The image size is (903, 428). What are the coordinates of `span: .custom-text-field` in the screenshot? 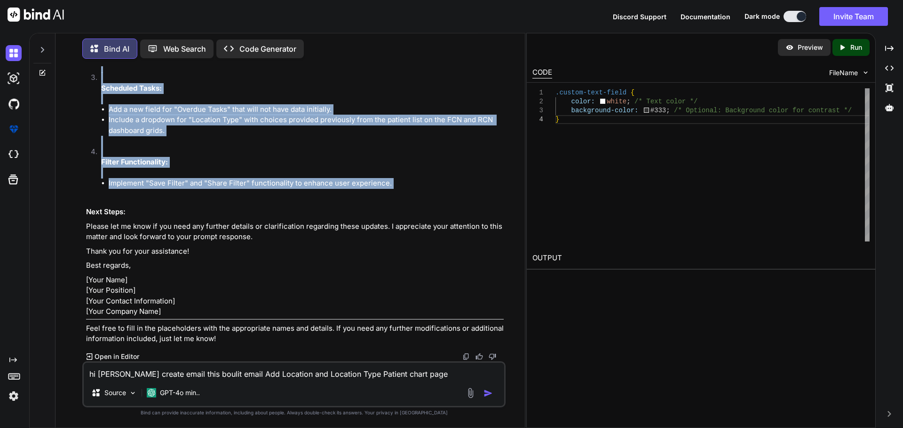 It's located at (591, 93).